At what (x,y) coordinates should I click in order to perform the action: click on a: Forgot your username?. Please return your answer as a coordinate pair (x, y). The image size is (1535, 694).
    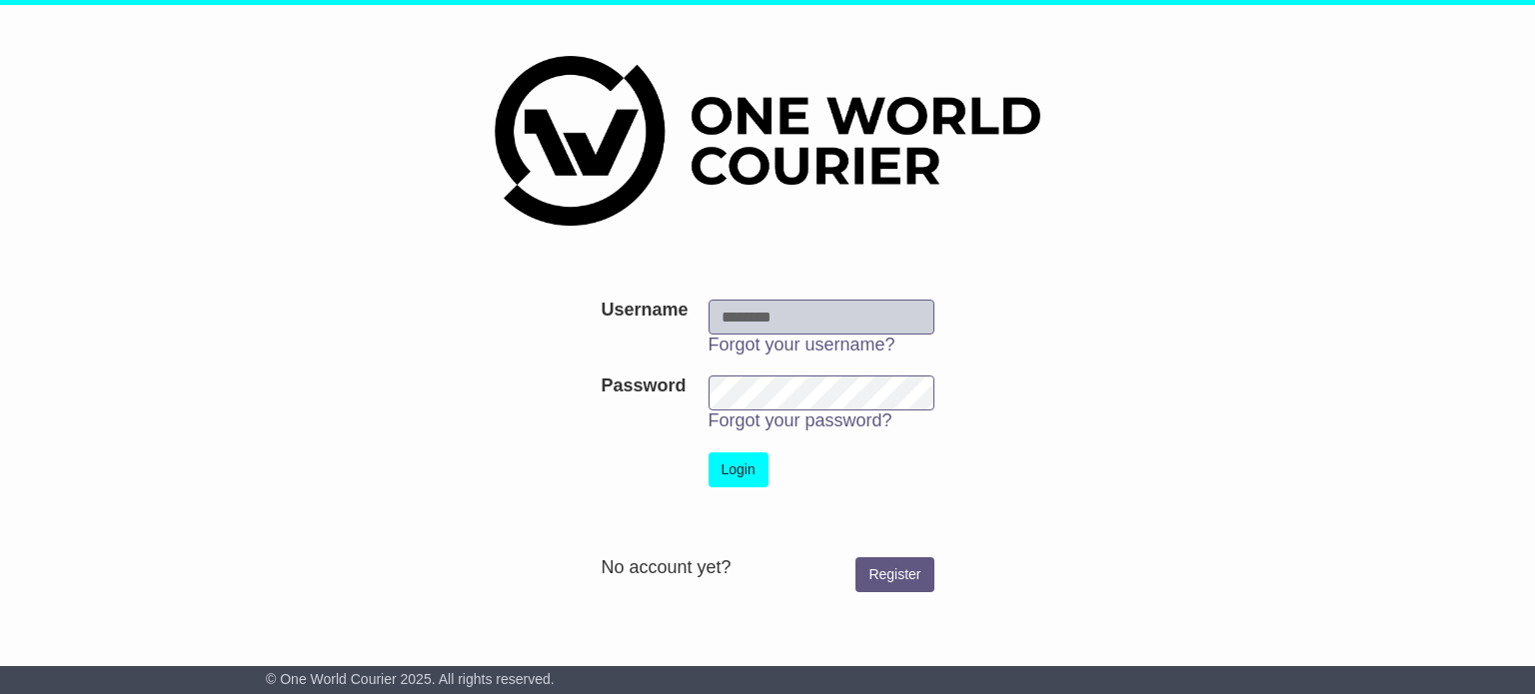
    Looking at the image, I should click on (801, 345).